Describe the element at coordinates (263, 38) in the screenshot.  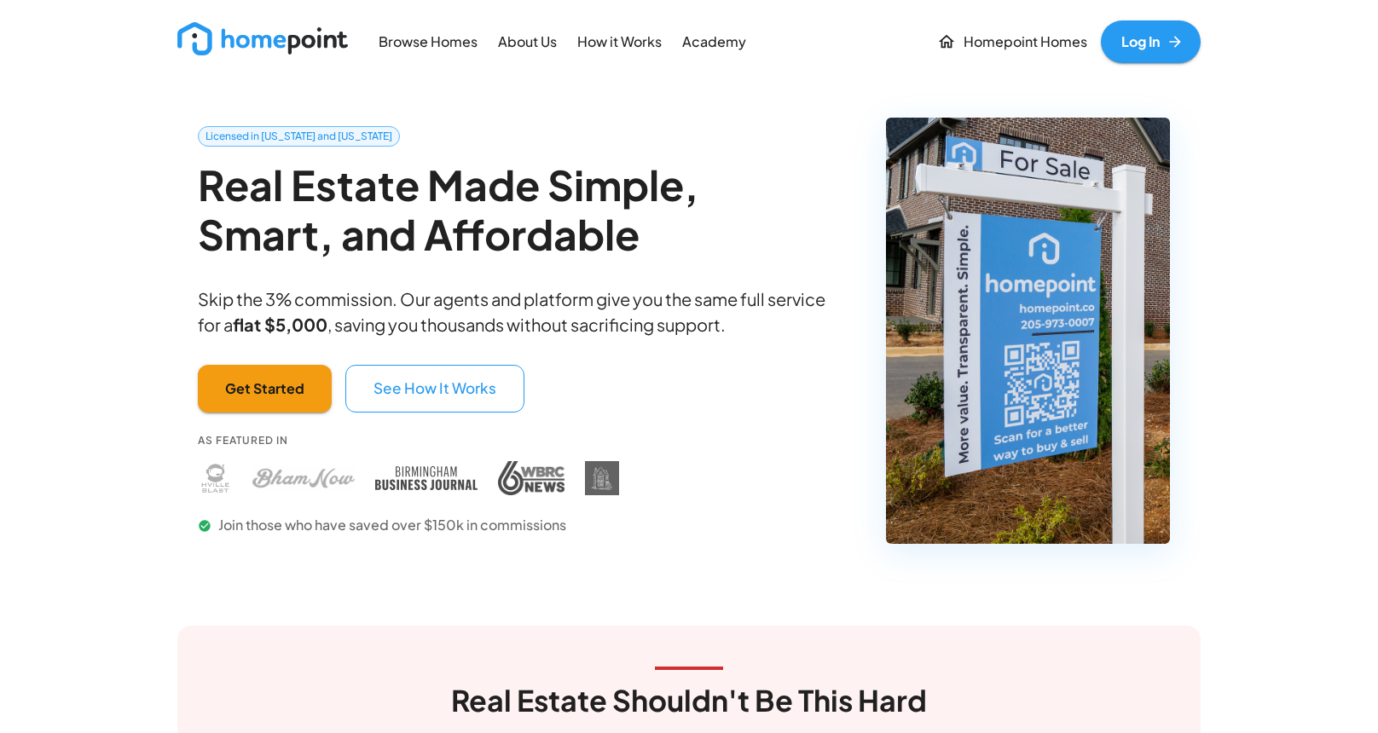
I see `img: new_logo_light.png` at that location.